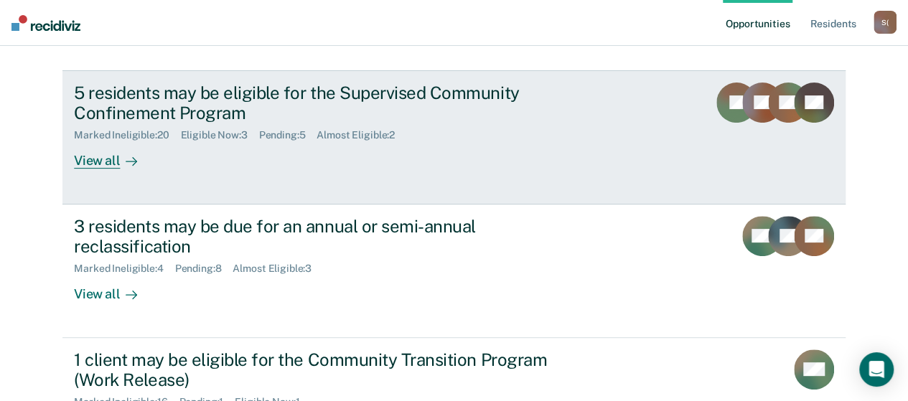 Image resolution: width=908 pixels, height=401 pixels. Describe the element at coordinates (326, 370) in the screenshot. I see `div: 1 client may be eligible for the Community Transition Program (Work Release)` at that location.